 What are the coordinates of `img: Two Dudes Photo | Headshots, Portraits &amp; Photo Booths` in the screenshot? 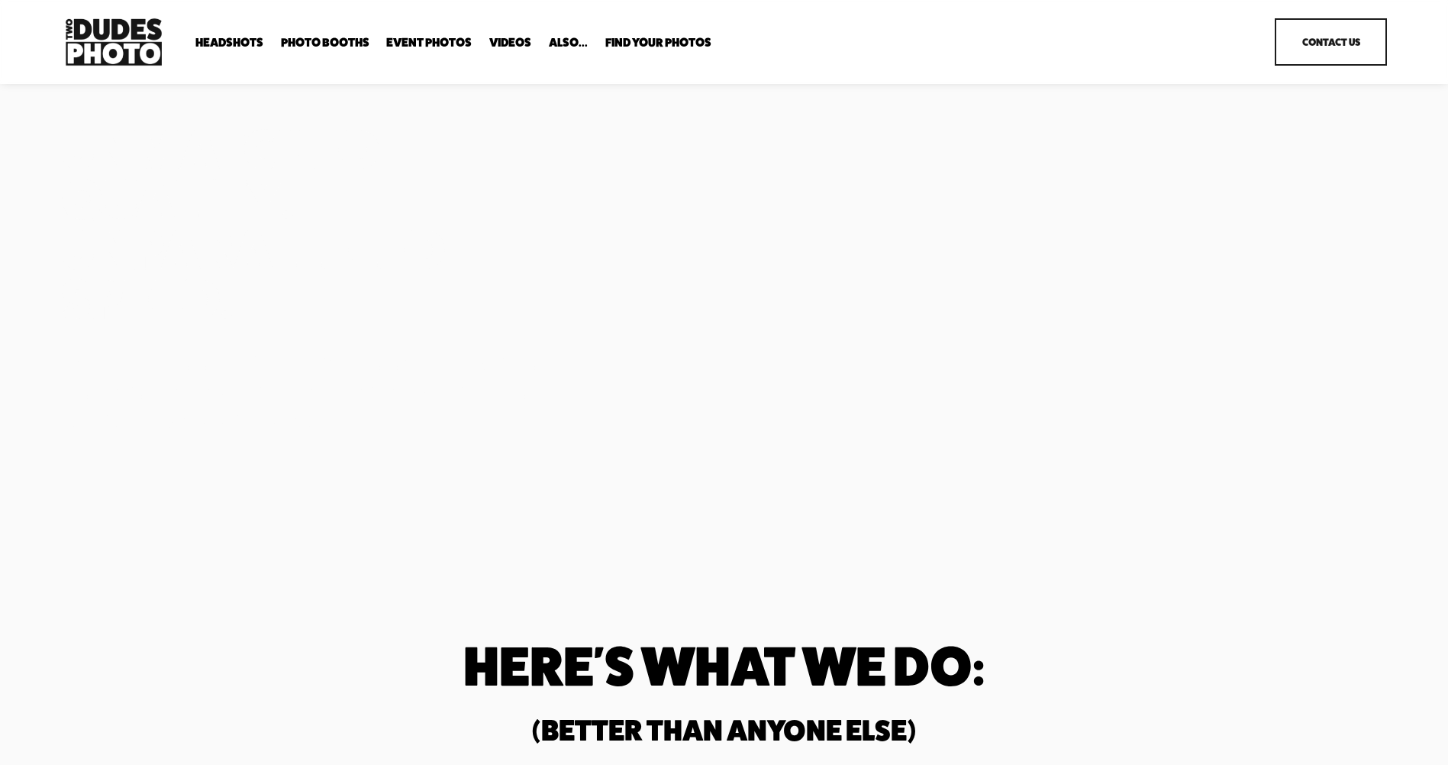 It's located at (114, 42).